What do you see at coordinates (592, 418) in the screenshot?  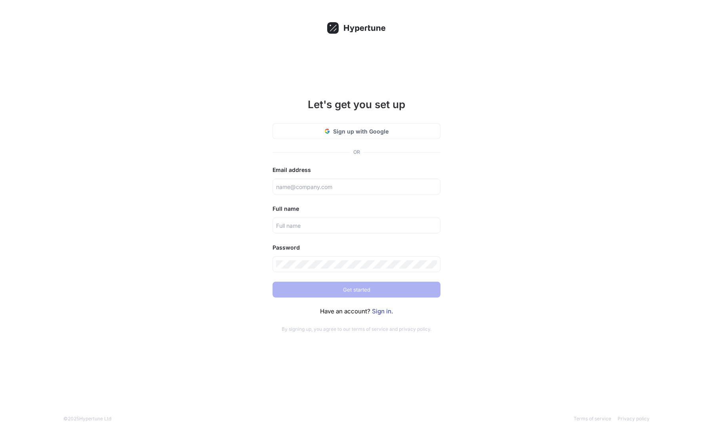 I see `a: Terms of service` at bounding box center [592, 418].